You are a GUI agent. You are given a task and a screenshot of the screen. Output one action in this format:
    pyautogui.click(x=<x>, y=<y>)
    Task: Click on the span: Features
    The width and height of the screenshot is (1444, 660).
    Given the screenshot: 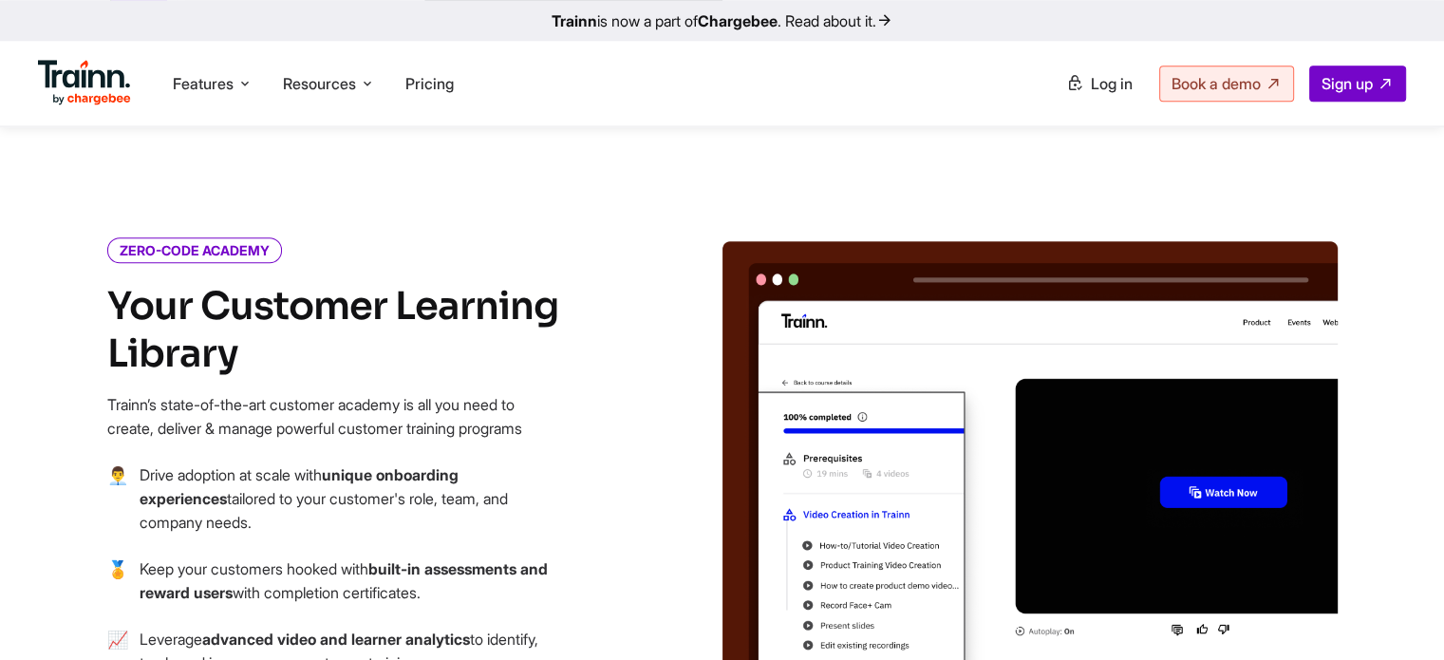 What is the action you would take?
    pyautogui.click(x=203, y=84)
    